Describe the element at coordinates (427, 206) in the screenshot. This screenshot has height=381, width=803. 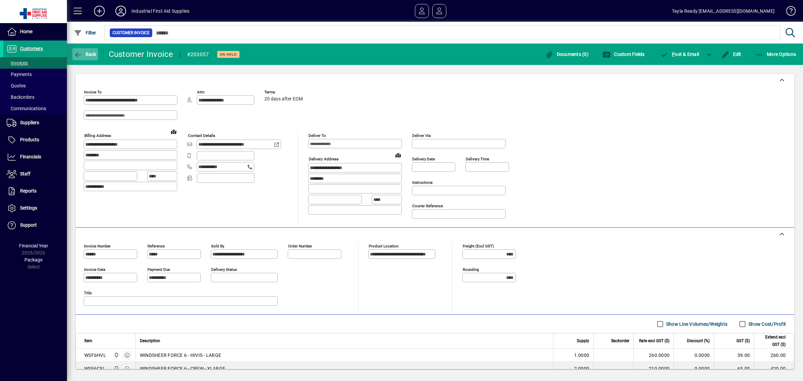
I see `mat-label: Courier Reference` at that location.